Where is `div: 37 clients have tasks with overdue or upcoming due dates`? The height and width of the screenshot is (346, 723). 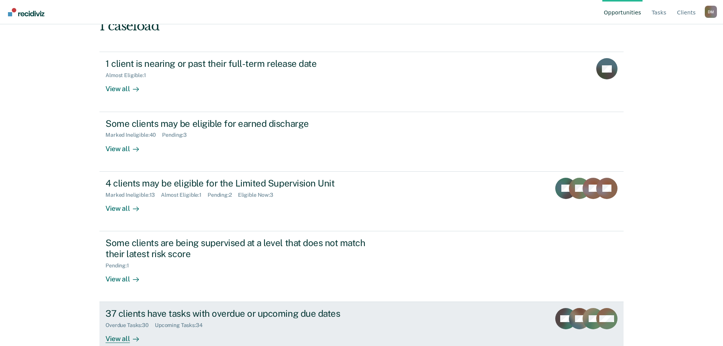 div: 37 clients have tasks with overdue or upcoming due dates is located at coordinates (239, 313).